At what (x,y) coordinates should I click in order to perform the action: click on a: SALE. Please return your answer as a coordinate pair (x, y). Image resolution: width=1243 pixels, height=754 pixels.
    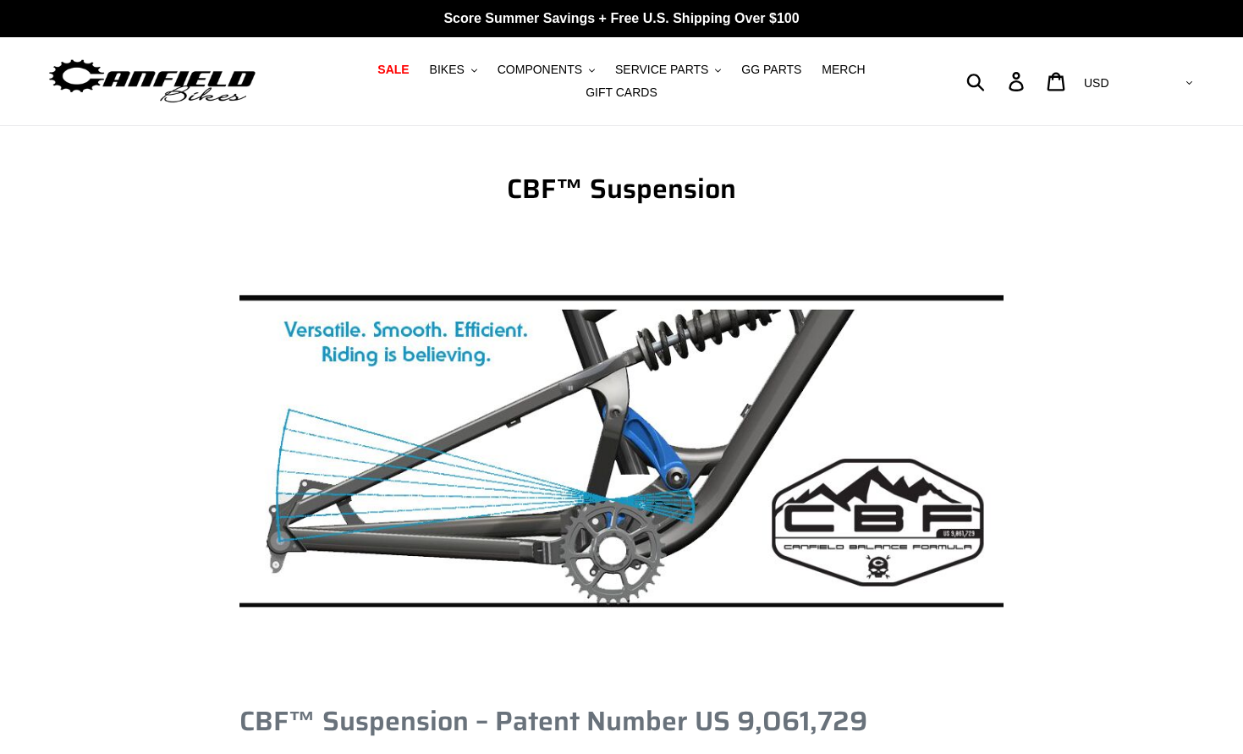
    Looking at the image, I should click on (393, 69).